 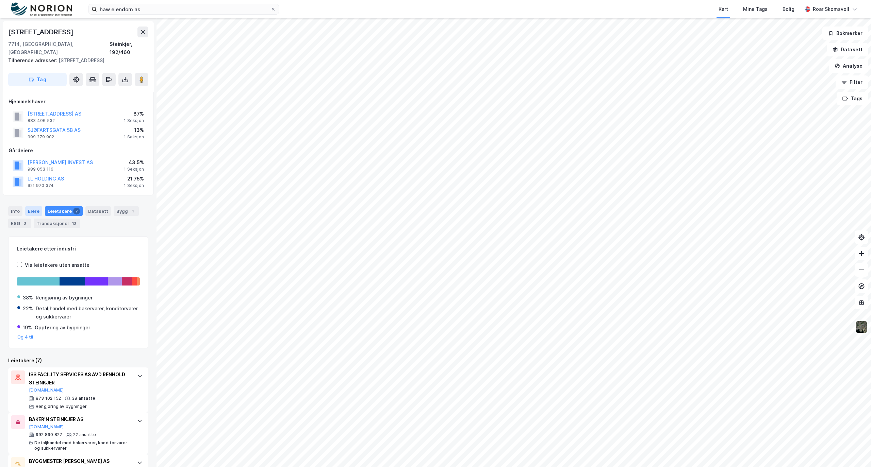 I want to click on div: 21.75%, so click(x=134, y=179).